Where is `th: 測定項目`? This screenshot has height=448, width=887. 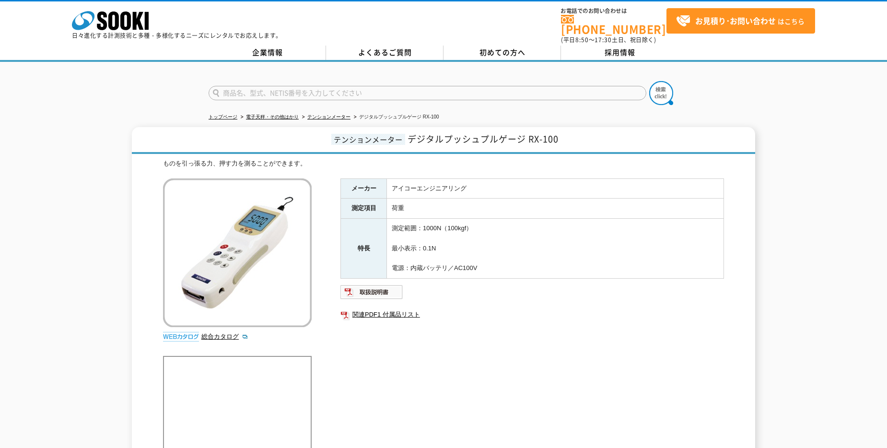 th: 測定項目 is located at coordinates (364, 208).